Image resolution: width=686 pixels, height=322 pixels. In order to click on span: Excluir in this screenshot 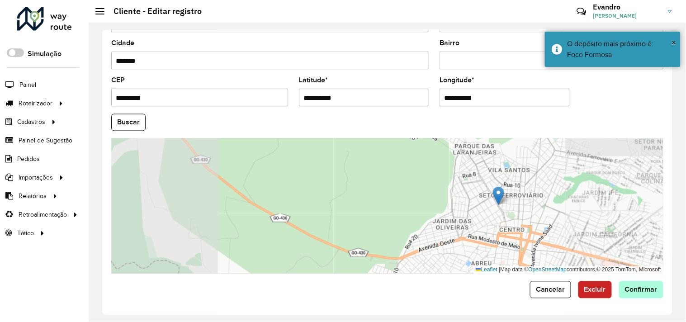, I will do `click(595, 289)`.